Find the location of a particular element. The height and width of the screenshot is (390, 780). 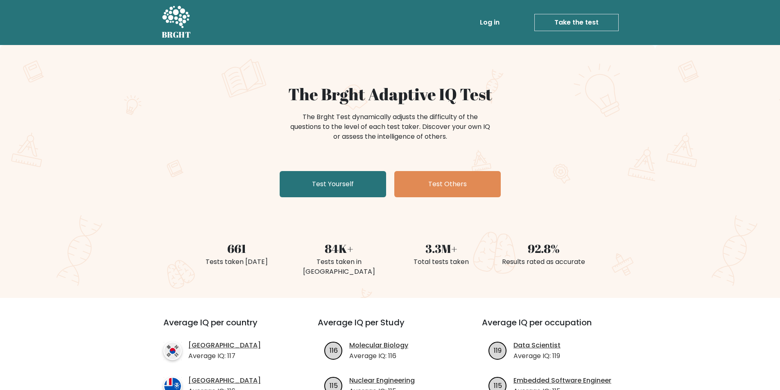

text: 116 is located at coordinates (334, 350).